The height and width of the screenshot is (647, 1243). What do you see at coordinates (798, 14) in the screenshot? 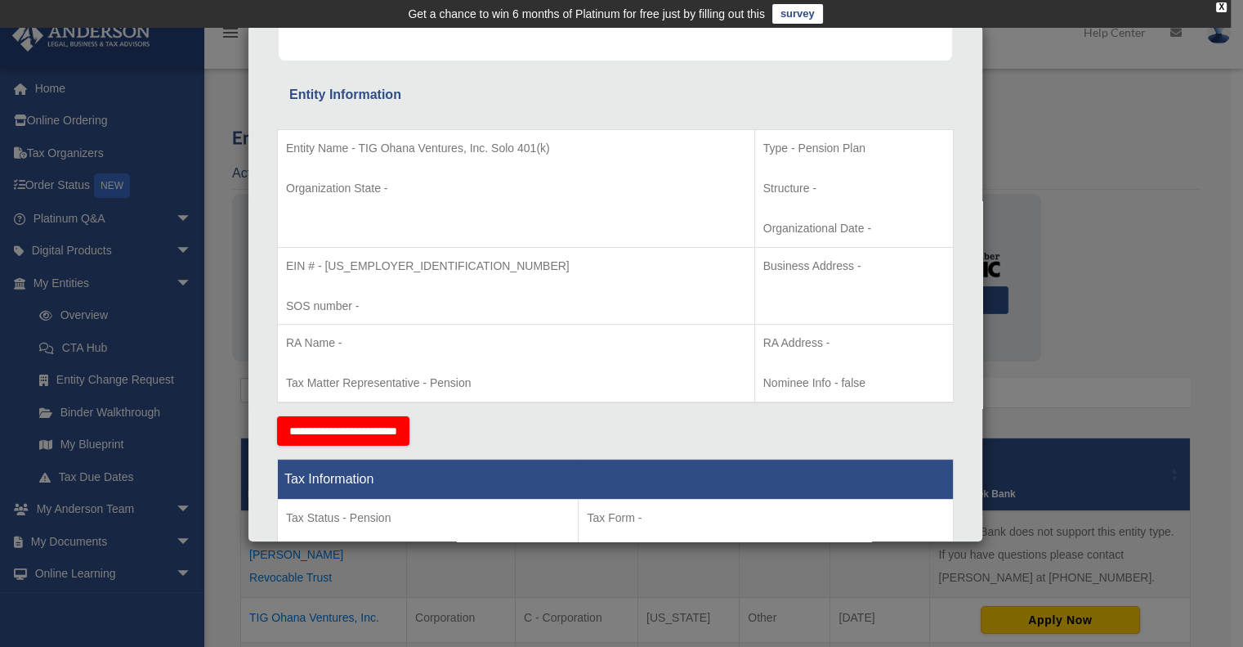
I see `a: survey` at bounding box center [798, 14].